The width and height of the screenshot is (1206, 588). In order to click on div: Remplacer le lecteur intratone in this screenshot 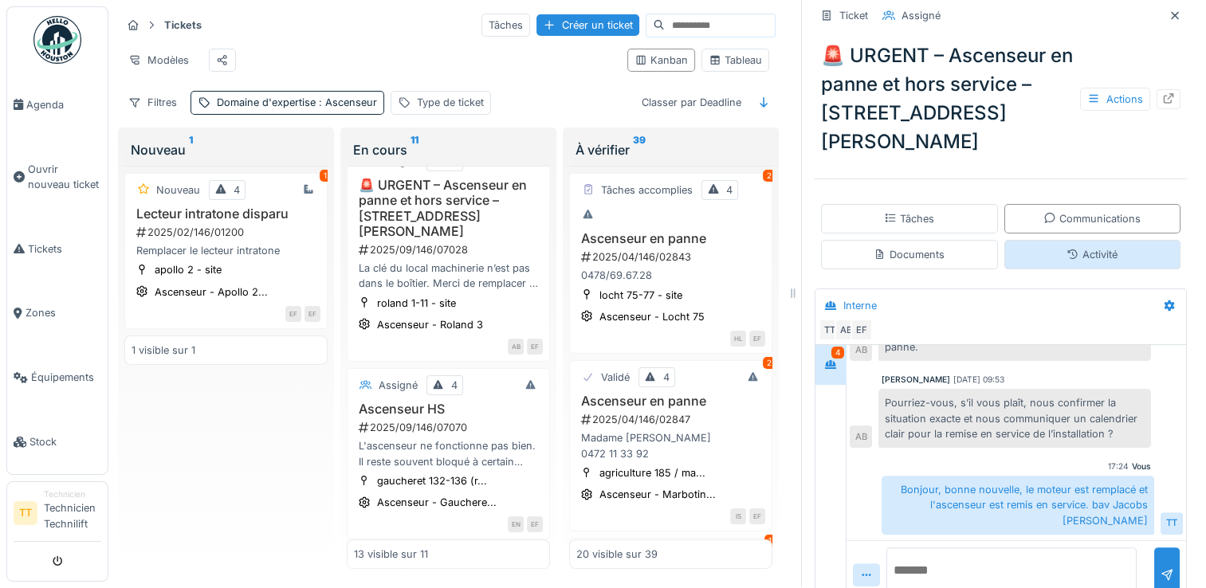, I will do `click(226, 250)`.